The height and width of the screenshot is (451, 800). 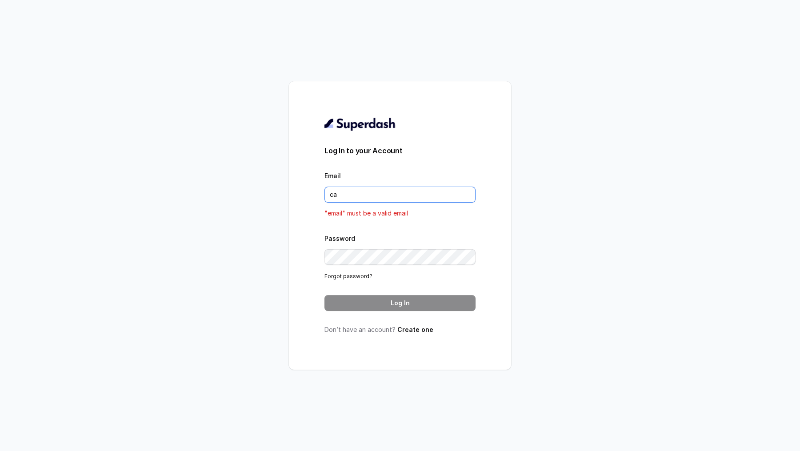 I want to click on a: Create one, so click(x=415, y=329).